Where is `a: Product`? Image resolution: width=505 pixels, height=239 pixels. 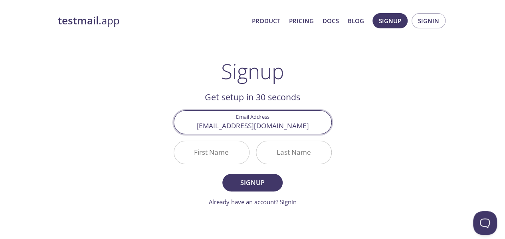 a: Product is located at coordinates (266, 21).